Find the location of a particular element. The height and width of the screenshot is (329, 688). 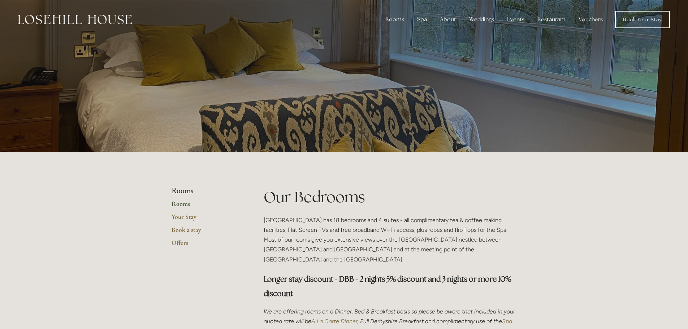

div: Restaurant is located at coordinates (552, 20).